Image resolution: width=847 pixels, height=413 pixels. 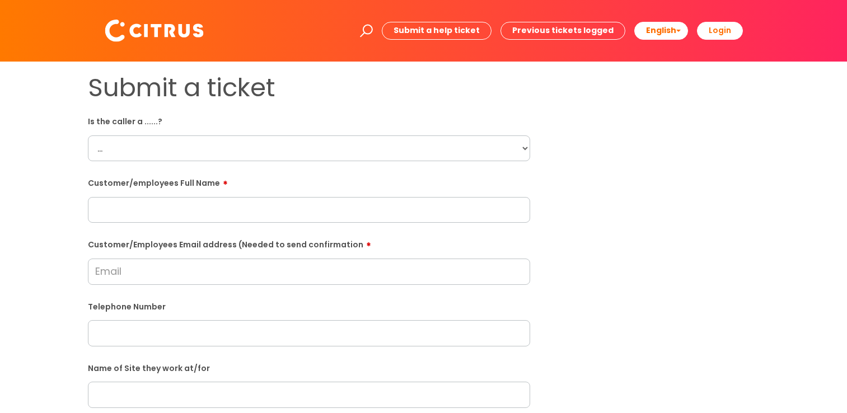 I want to click on label: Is the caller a ......?, so click(x=309, y=120).